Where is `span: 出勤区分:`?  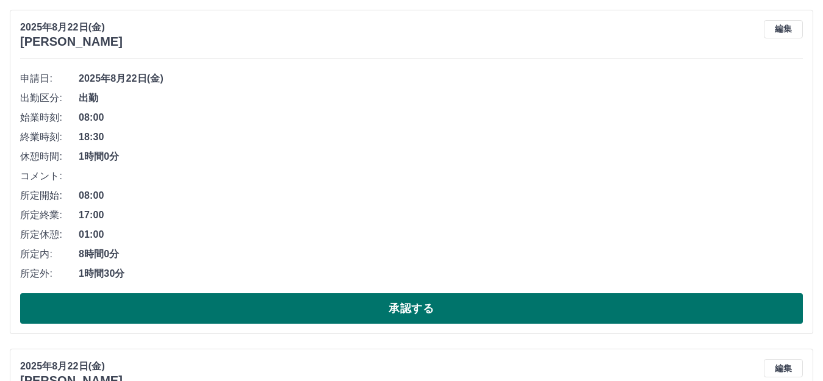 span: 出勤区分: is located at coordinates (49, 98).